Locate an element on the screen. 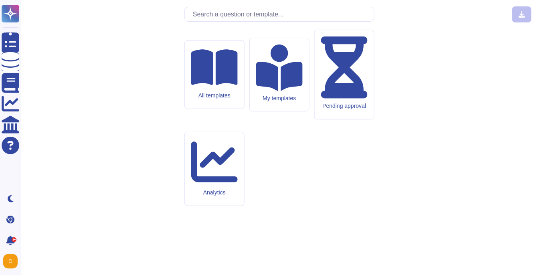 The image size is (538, 275). div: Analytics is located at coordinates (215, 192).